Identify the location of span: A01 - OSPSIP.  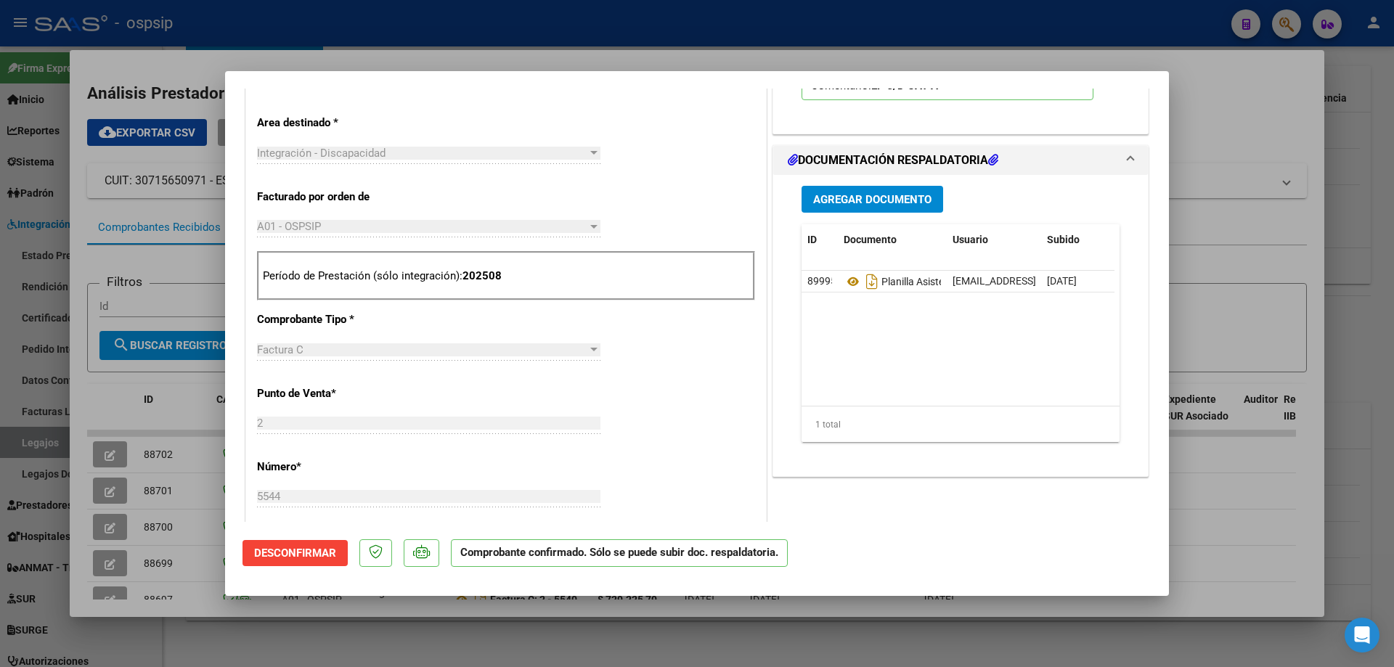
(289, 227).